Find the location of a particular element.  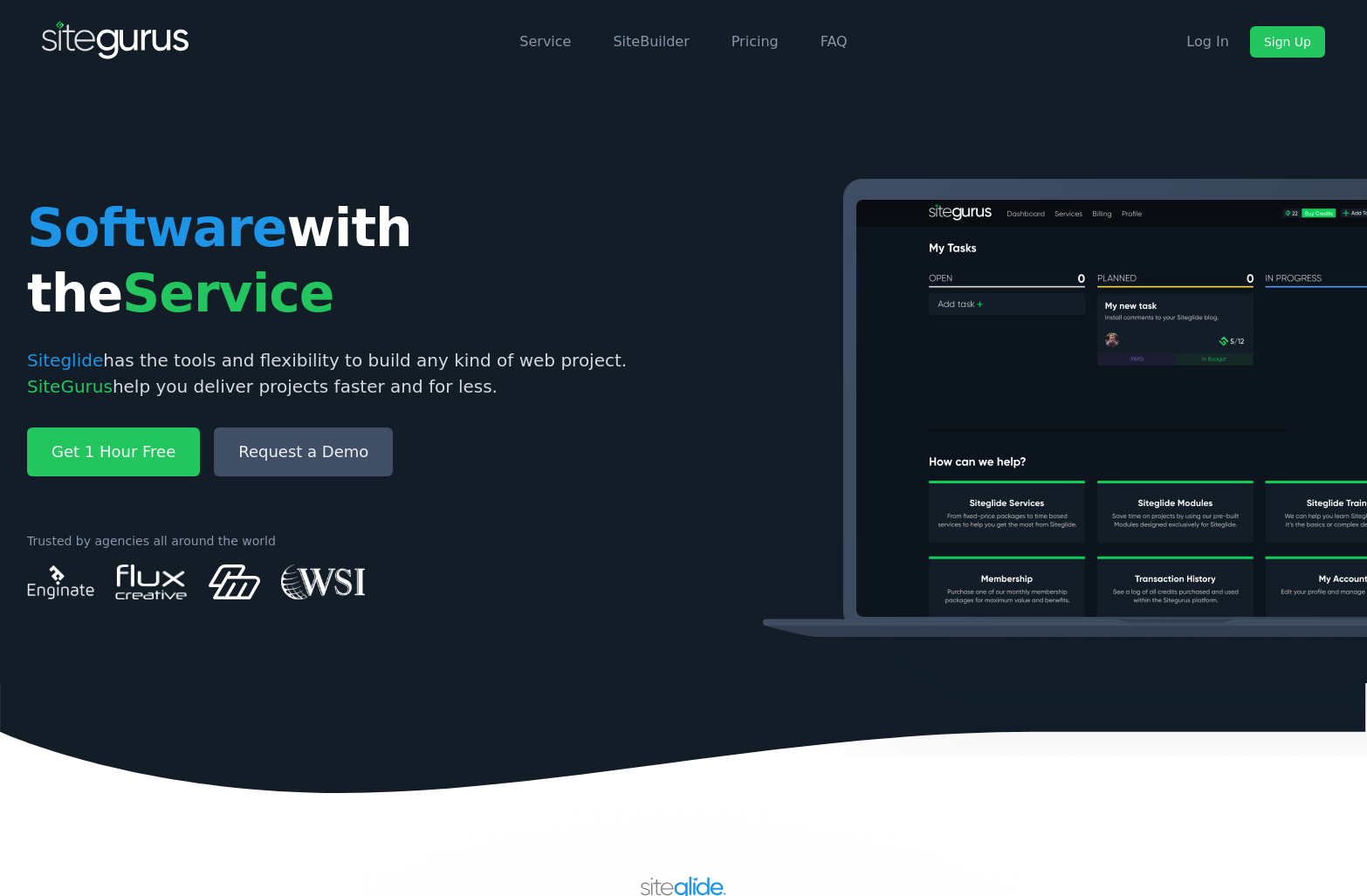

h1: with the is located at coordinates (348, 261).